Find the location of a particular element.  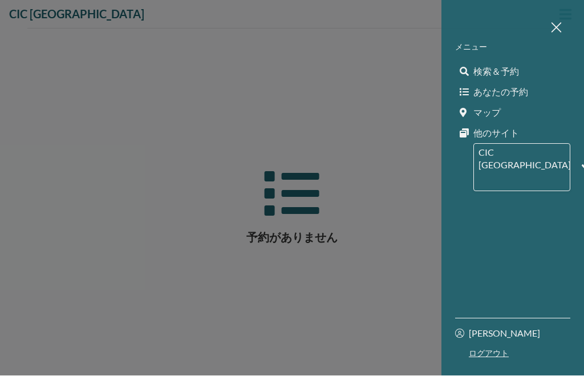

p: メニュー is located at coordinates (513, 47).